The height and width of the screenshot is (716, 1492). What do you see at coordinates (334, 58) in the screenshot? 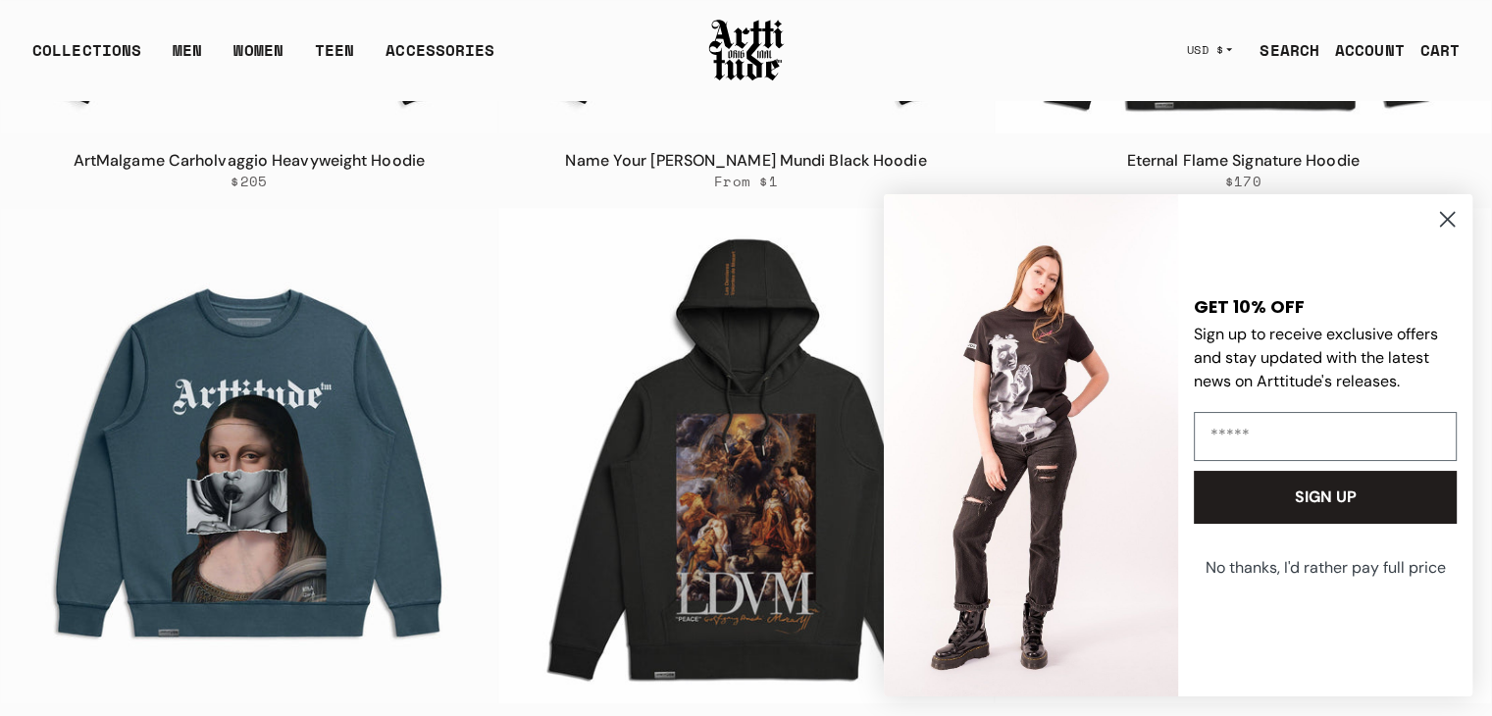
I see `a: TEEN` at bounding box center [334, 58].